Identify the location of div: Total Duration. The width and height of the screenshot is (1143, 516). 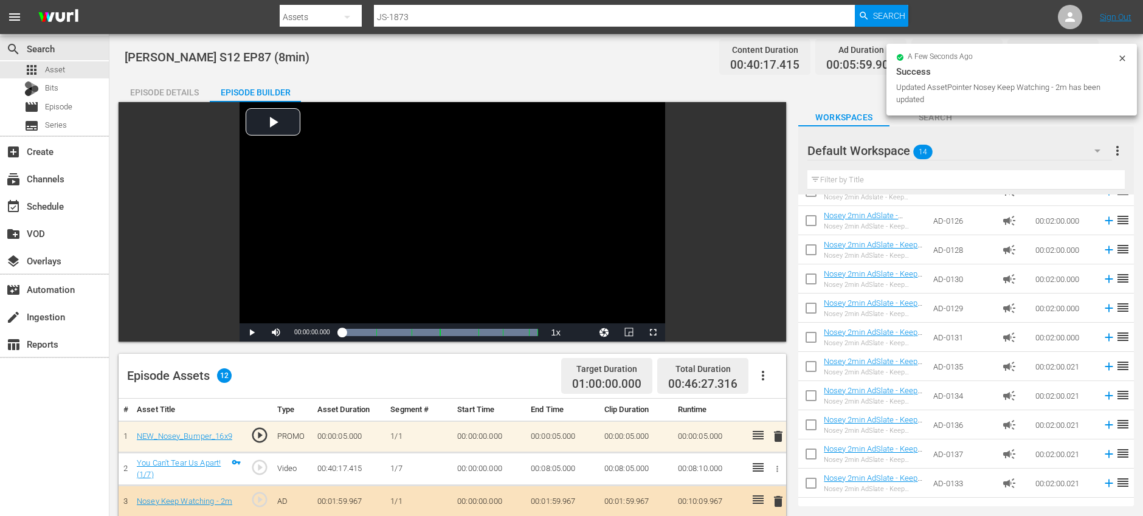
(703, 369).